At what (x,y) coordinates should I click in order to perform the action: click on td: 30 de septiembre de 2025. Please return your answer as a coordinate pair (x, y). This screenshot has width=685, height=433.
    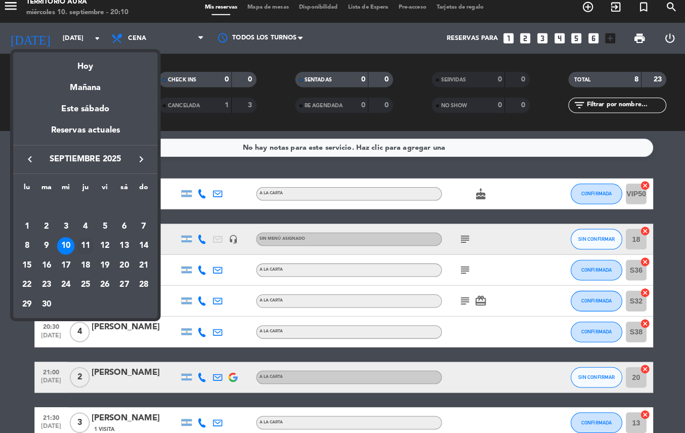
    Looking at the image, I should click on (51, 306).